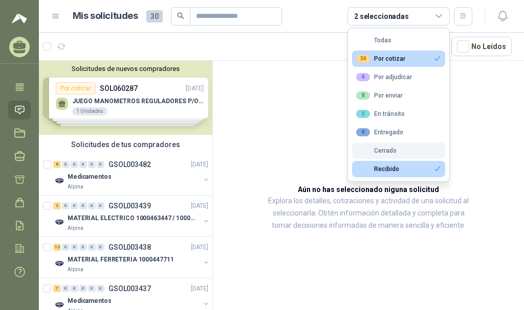 The image size is (524, 310). Describe the element at coordinates (481, 47) in the screenshot. I see `button: No Leídos` at that location.